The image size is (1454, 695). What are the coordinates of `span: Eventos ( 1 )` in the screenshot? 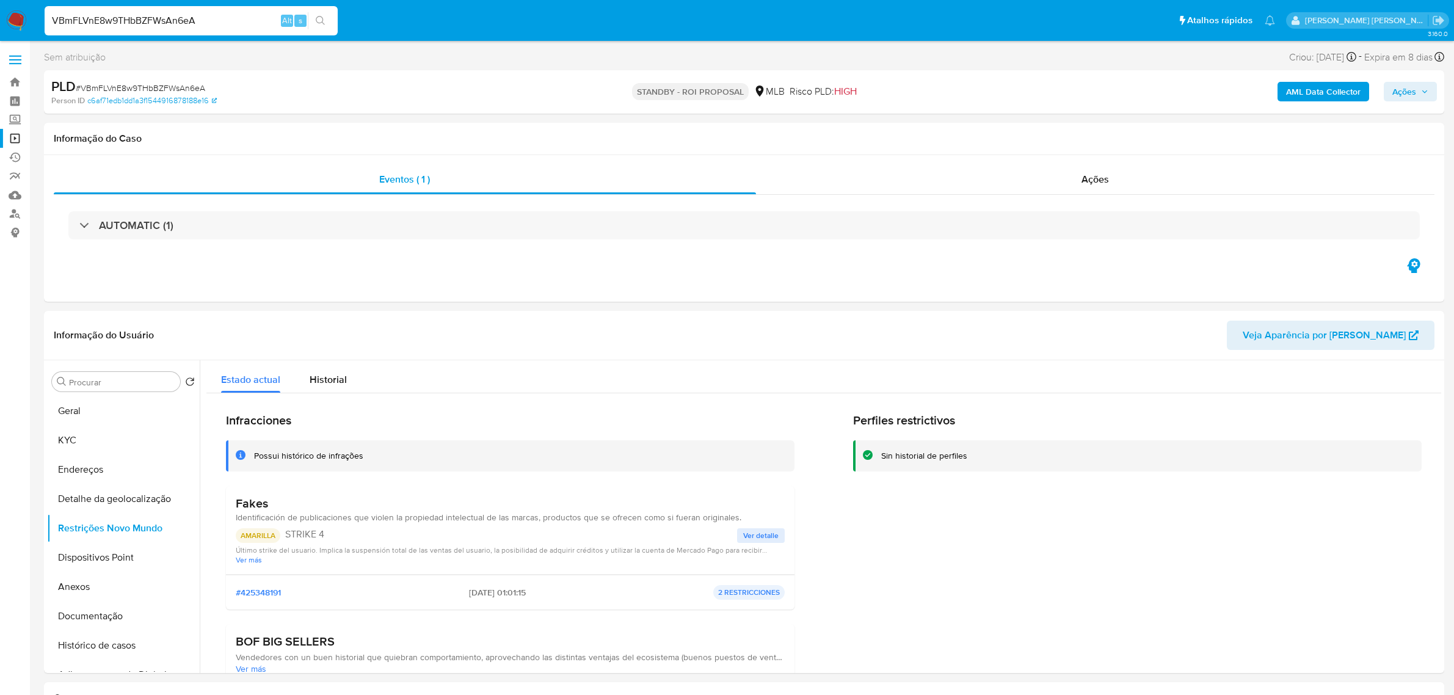 It's located at (404, 179).